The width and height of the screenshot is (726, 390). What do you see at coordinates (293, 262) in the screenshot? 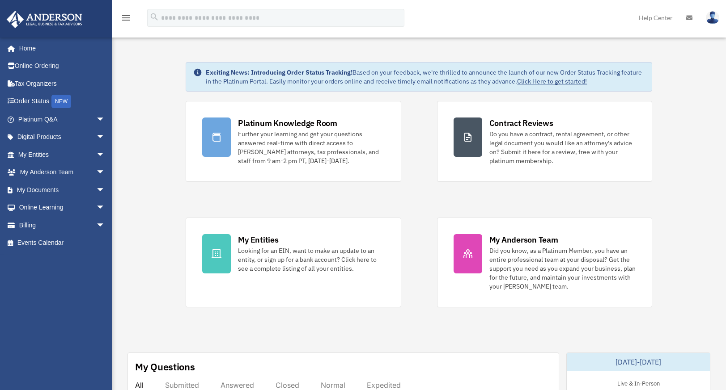
I see `a: My Entities Looking for an EIN, want to make an update to an entity, or sign up for a bank accoun...` at bounding box center [293, 262].